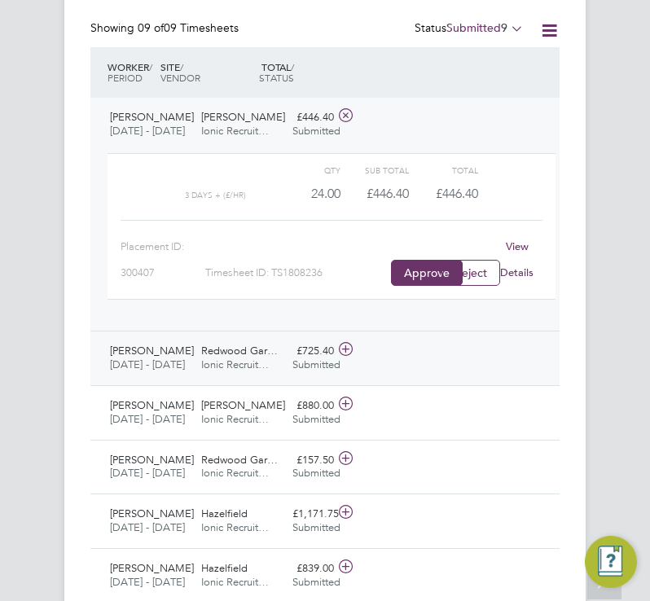 The height and width of the screenshot is (601, 650). Describe the element at coordinates (313, 359) in the screenshot. I see `div: £725.40` at that location.